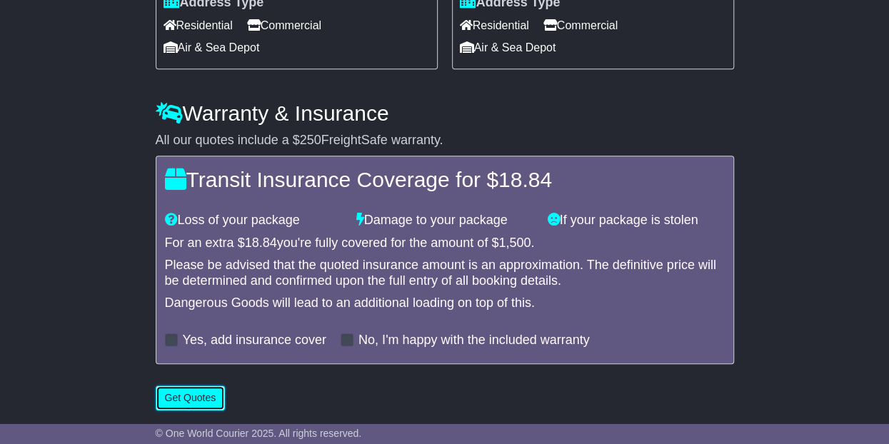  I want to click on div: If your package is stolen, so click(636, 221).